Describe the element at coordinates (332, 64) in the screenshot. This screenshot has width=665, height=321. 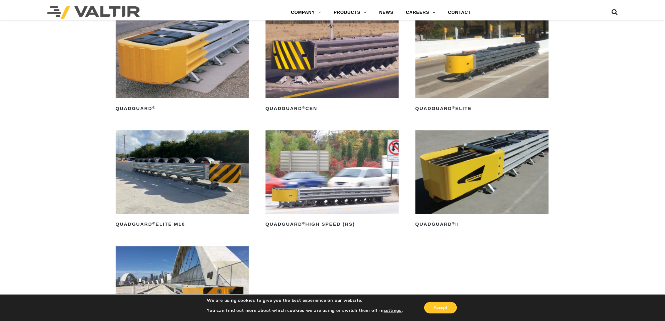
I see `a: QuadGuard®CEN` at that location.